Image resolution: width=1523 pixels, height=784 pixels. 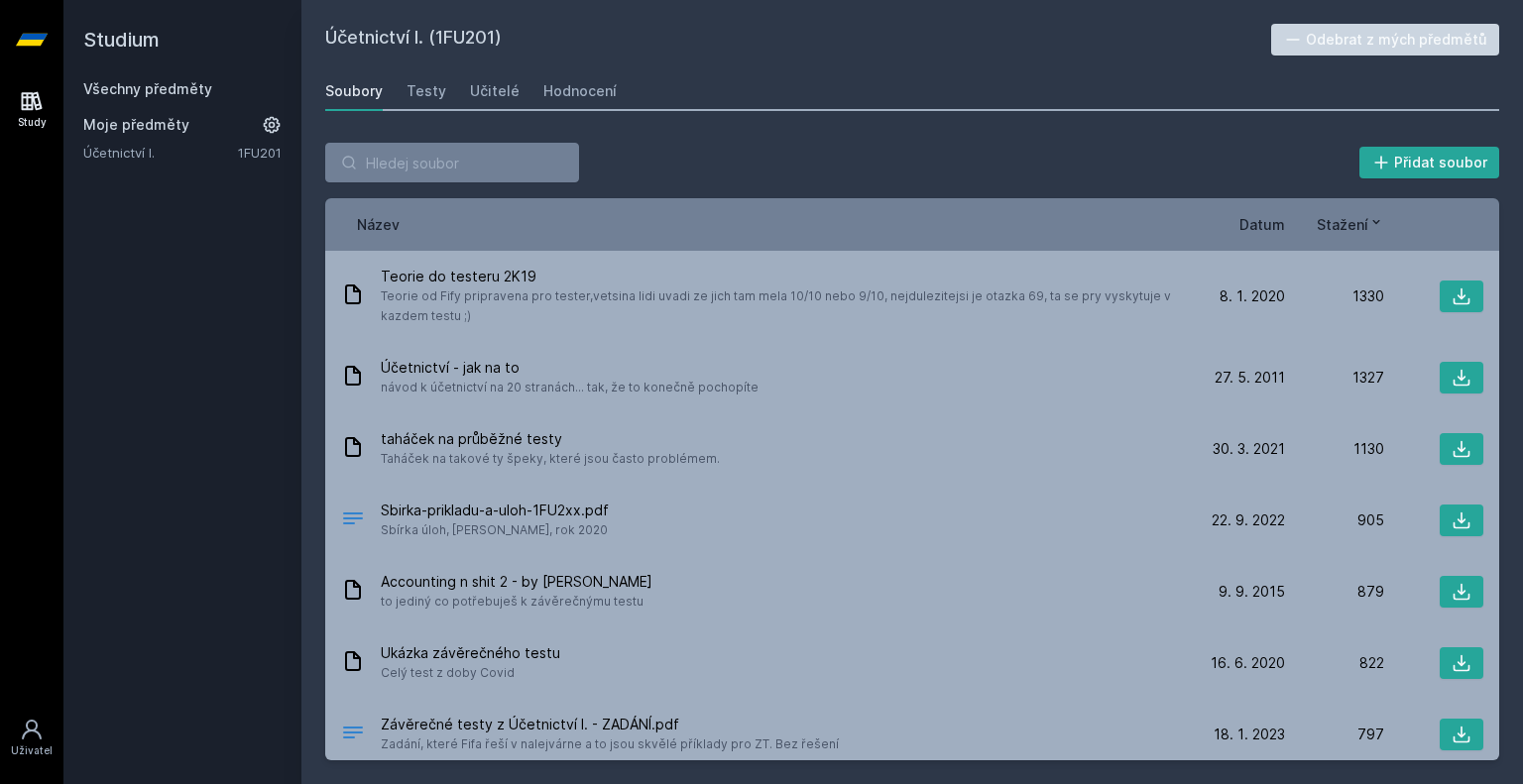 What do you see at coordinates (1335, 592) in the screenshot?
I see `div: 879` at bounding box center [1335, 592].